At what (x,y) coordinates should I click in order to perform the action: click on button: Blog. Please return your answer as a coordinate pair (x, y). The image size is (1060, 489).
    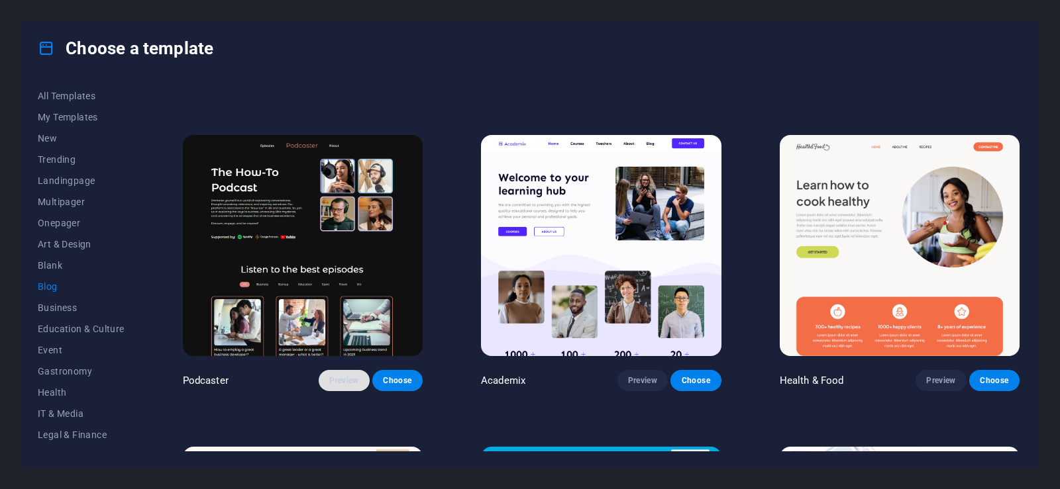
    Looking at the image, I should click on (81, 287).